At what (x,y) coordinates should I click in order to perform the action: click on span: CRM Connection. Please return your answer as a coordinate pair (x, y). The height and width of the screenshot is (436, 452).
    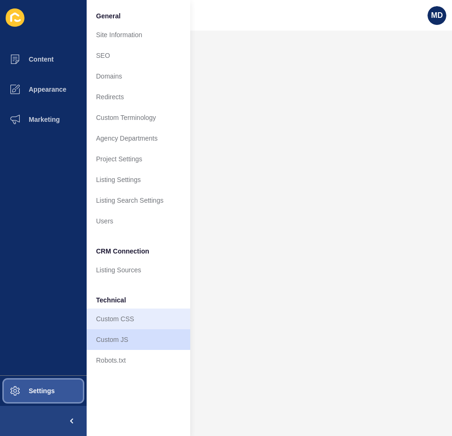
    Looking at the image, I should click on (122, 251).